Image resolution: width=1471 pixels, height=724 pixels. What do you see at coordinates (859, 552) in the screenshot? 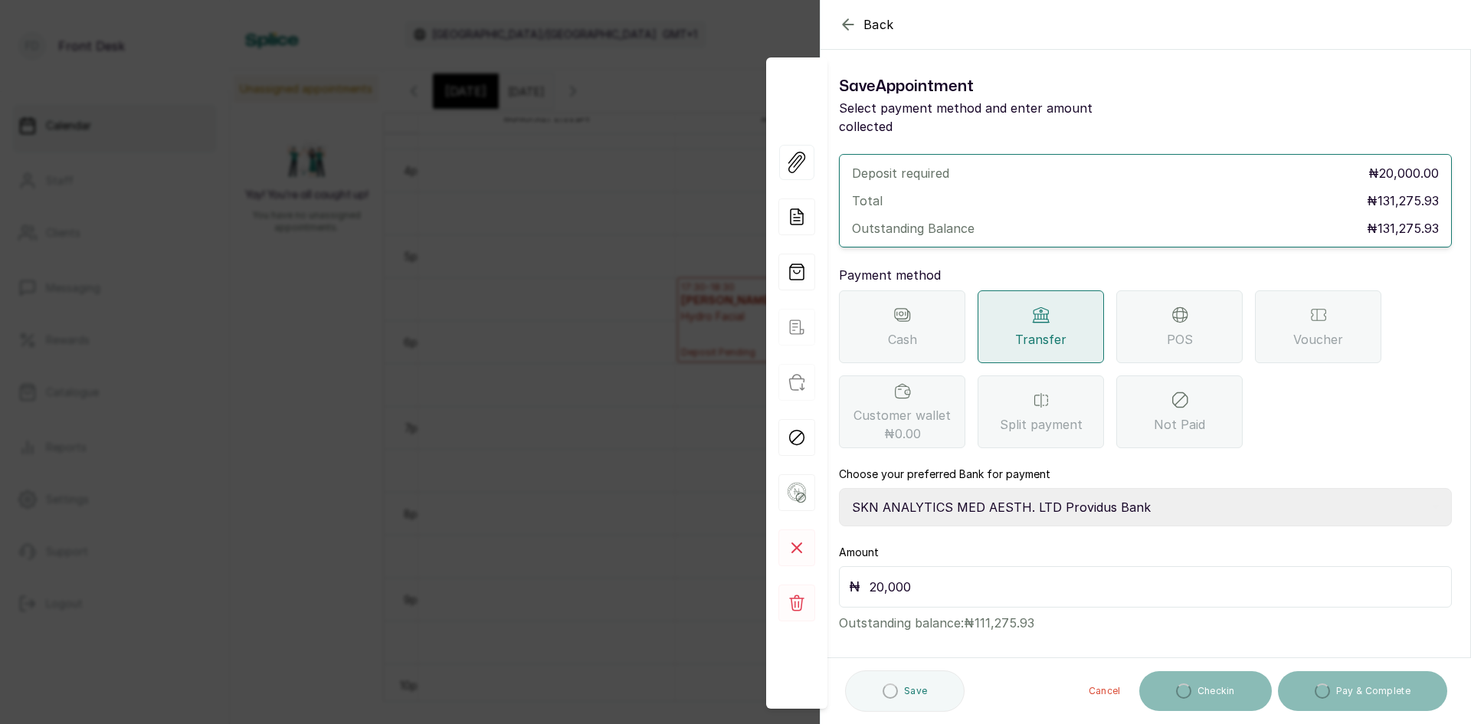
I see `label: Amount` at bounding box center [859, 552].